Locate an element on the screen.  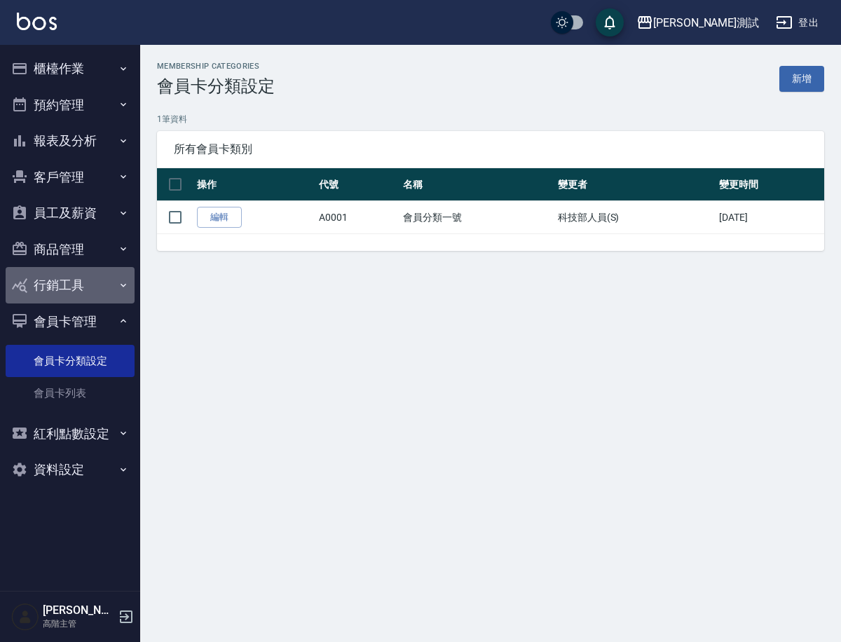
a: 新增 is located at coordinates (802, 79).